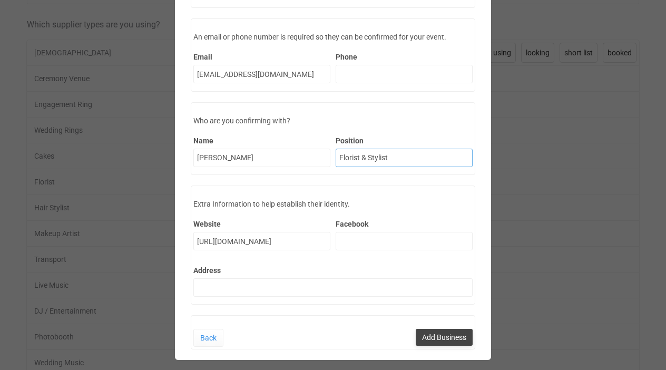 This screenshot has width=666, height=370. Describe the element at coordinates (444, 337) in the screenshot. I see `button: Add Business` at that location.